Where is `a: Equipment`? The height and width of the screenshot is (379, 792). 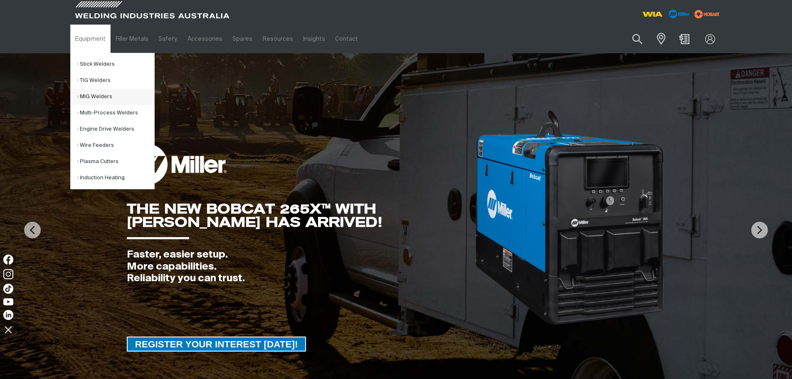 a: Equipment is located at coordinates (90, 39).